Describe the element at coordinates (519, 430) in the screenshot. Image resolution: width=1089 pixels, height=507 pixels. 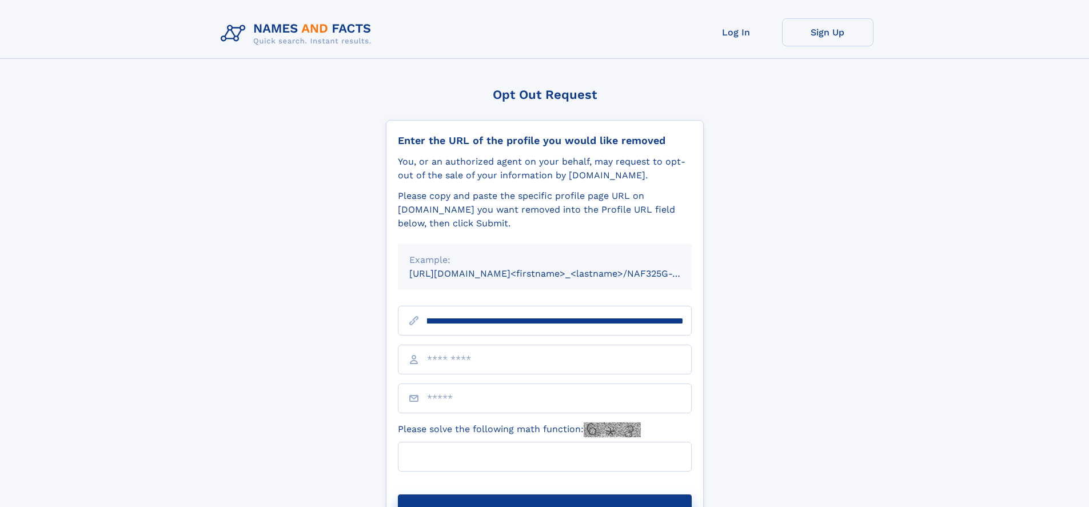
I see `label: Please solve the following math function:` at that location.